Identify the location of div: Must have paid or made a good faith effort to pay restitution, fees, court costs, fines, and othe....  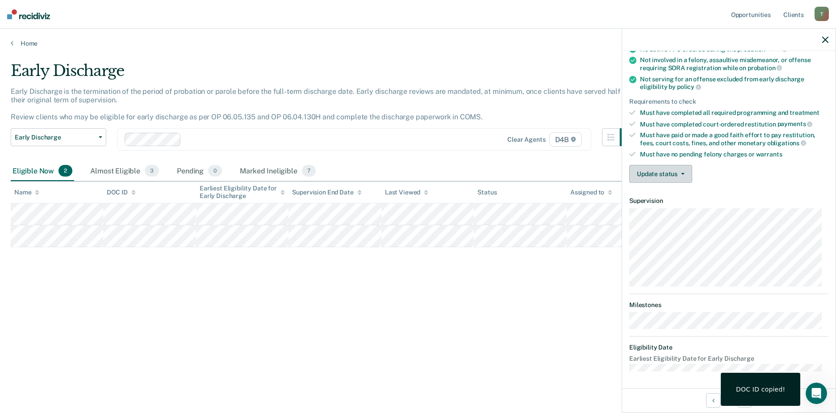
(734, 139).